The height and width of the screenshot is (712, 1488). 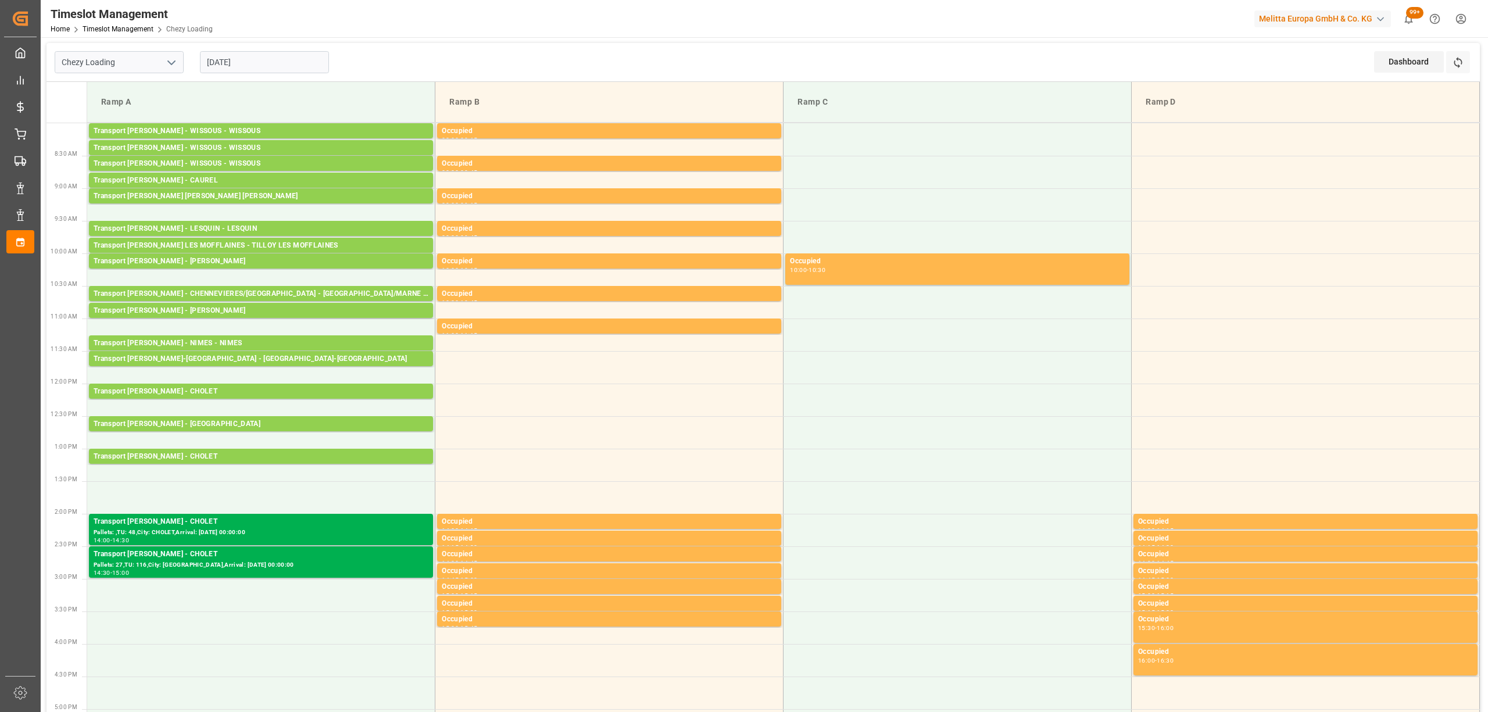 What do you see at coordinates (118, 29) in the screenshot?
I see `a: Timeslot Management` at bounding box center [118, 29].